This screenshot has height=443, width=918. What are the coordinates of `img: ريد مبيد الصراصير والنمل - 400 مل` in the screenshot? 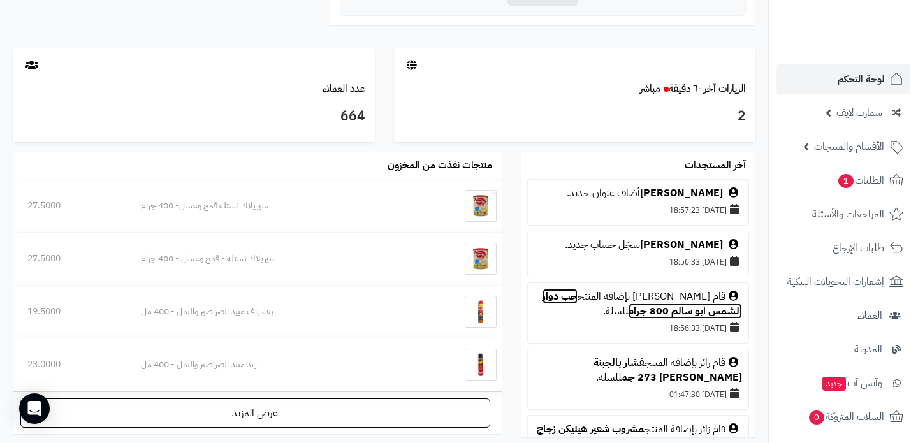 It's located at (481, 365).